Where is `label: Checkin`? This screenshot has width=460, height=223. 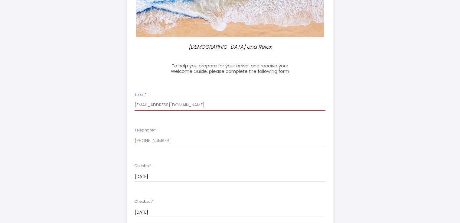 label: Checkin is located at coordinates (143, 166).